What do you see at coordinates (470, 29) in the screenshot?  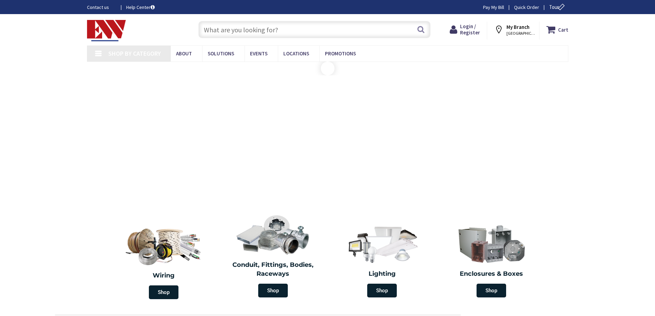 I see `span: Login / Register` at bounding box center [470, 29].